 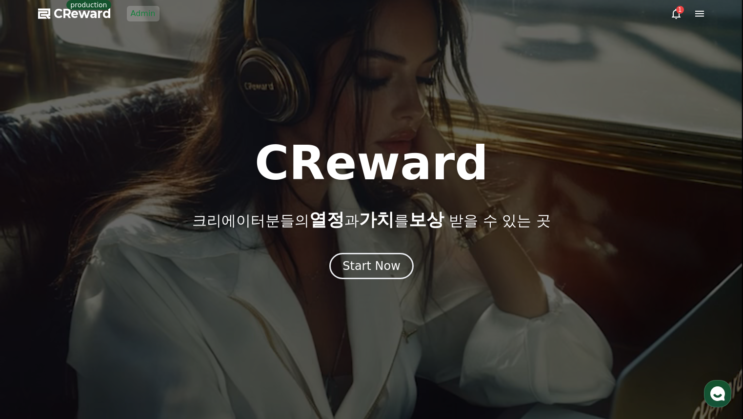 What do you see at coordinates (680, 10) in the screenshot?
I see `div: 1` at bounding box center [680, 10].